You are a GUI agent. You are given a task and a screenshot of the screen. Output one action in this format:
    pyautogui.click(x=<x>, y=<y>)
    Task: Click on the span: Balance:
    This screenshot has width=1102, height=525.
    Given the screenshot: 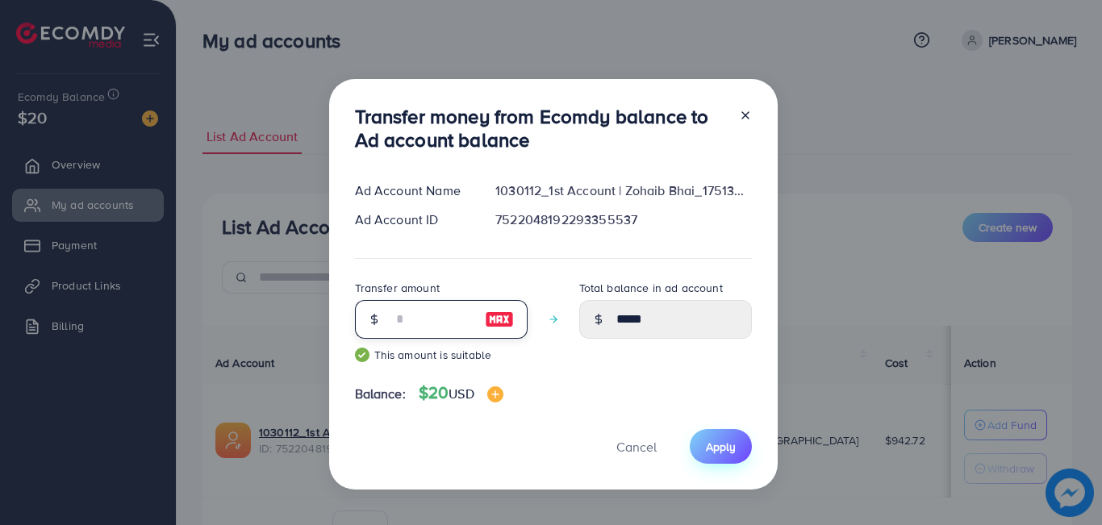 What is the action you would take?
    pyautogui.click(x=380, y=394)
    